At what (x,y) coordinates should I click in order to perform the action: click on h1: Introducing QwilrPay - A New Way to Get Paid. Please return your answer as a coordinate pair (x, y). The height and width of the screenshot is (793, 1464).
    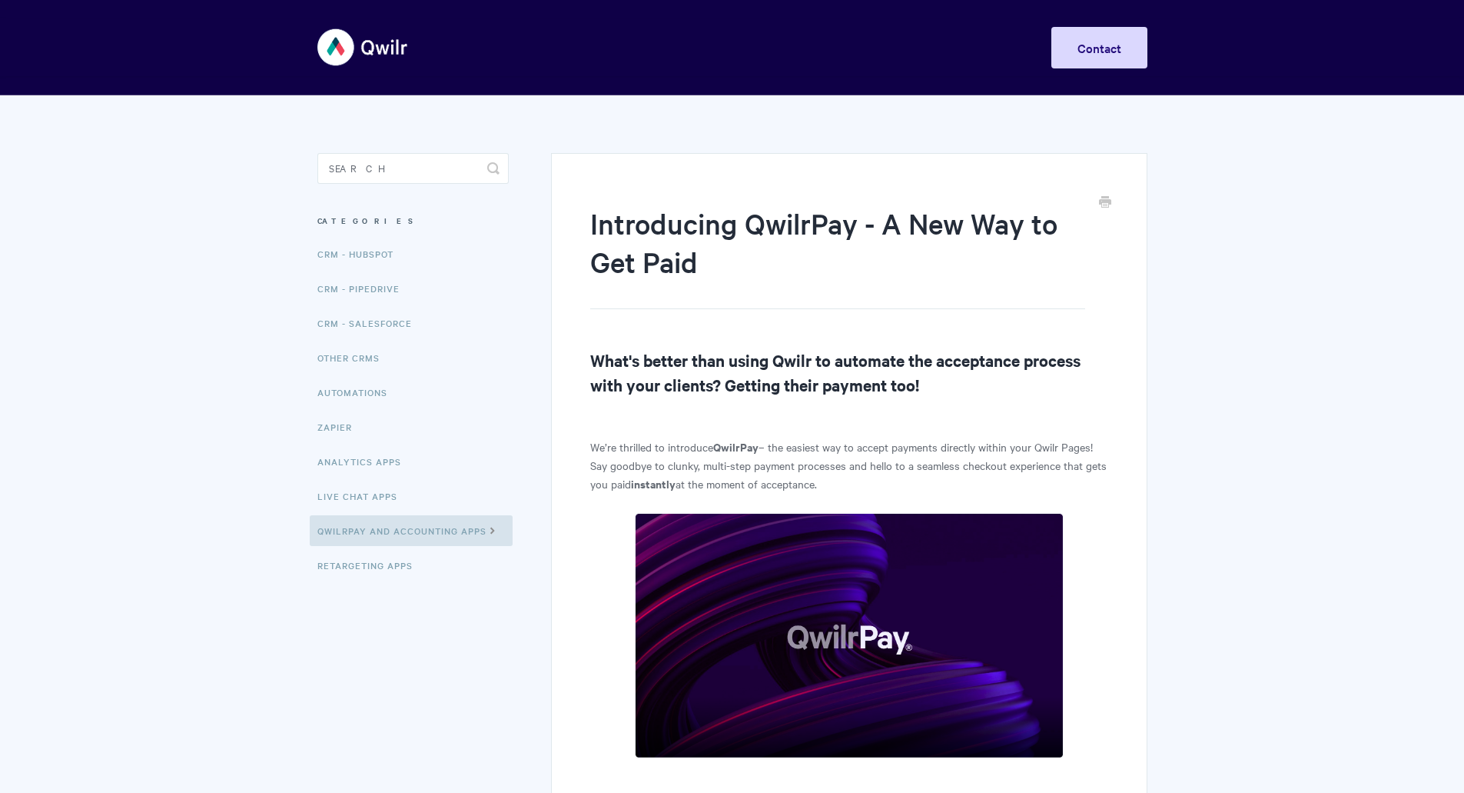
    Looking at the image, I should click on (837, 256).